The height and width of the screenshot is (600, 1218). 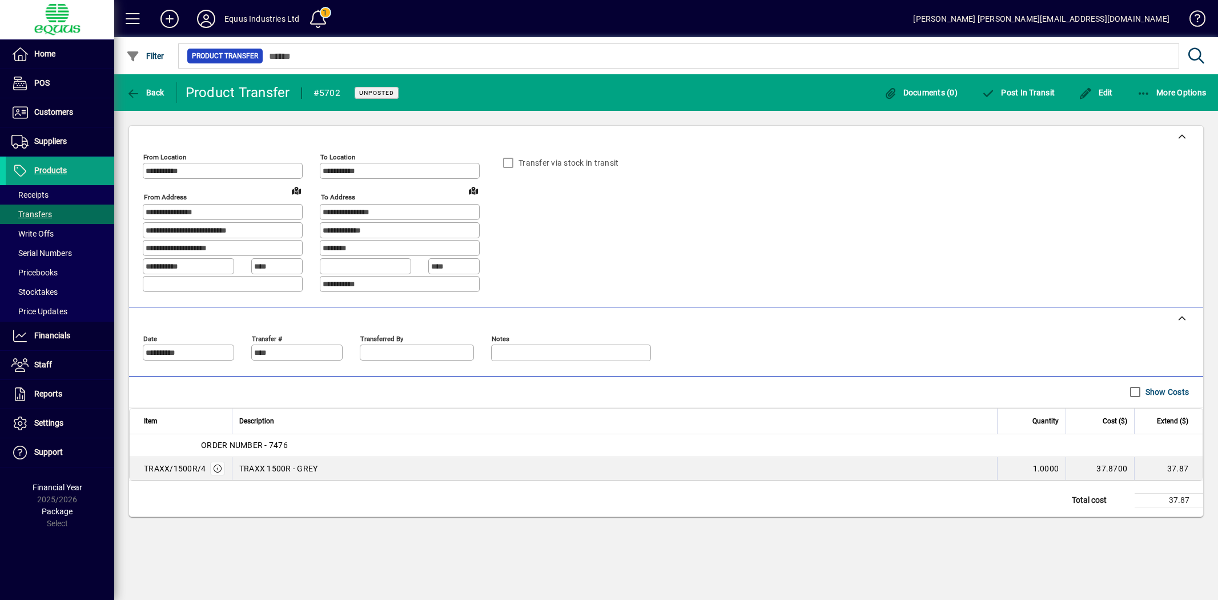 I want to click on span: Write Offs, so click(x=33, y=234).